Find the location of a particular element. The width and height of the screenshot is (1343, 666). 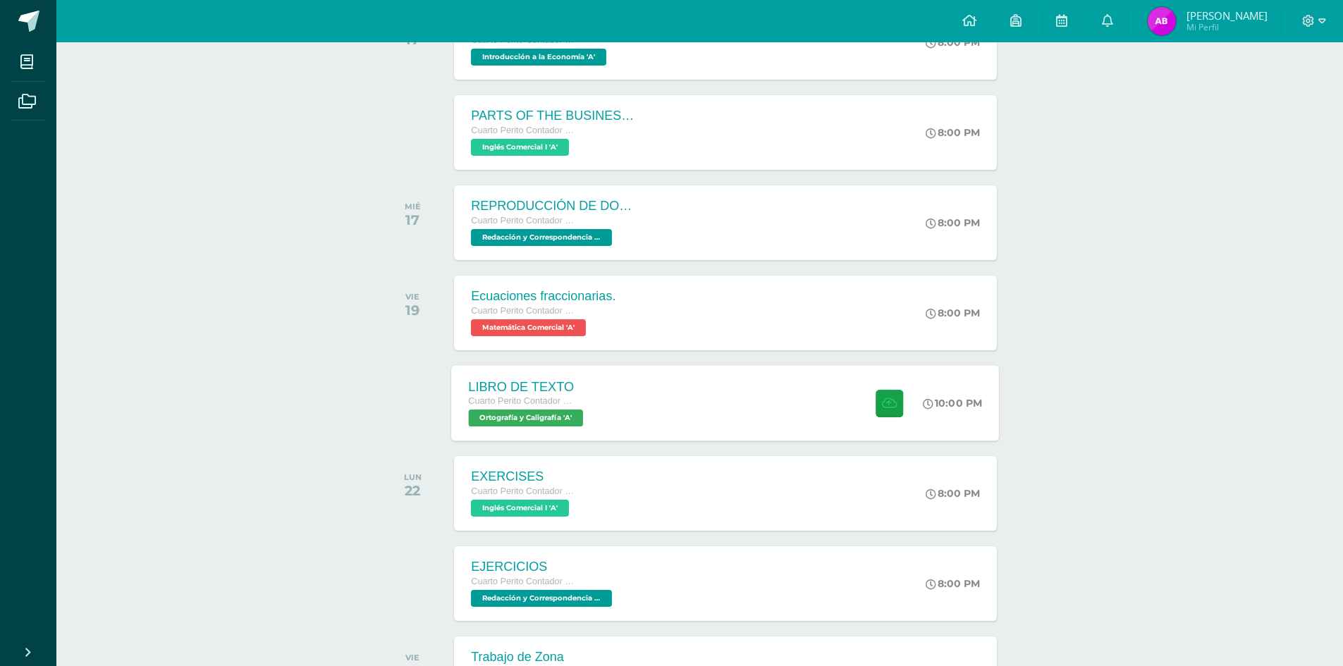

img: 9aab44f44ba1e614af3a17f0bbc5d78b.png is located at coordinates (1162, 21).